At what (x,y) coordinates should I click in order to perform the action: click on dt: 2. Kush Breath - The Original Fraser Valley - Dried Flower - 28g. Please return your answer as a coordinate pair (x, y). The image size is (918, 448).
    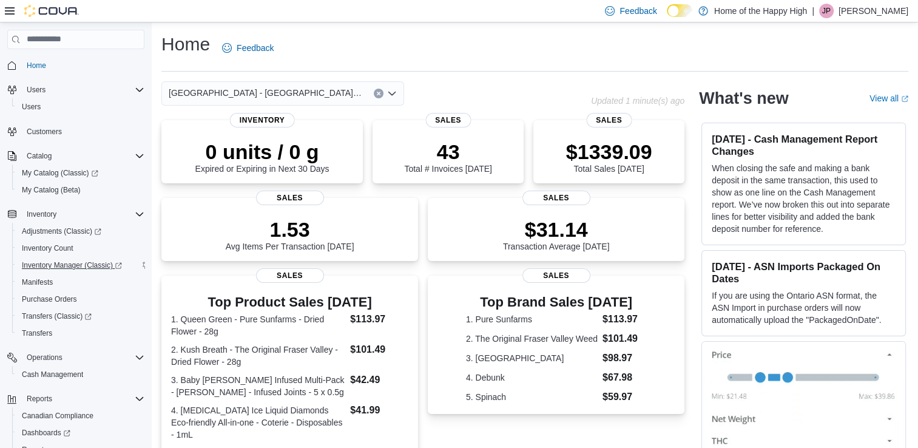
    Looking at the image, I should click on (258, 355).